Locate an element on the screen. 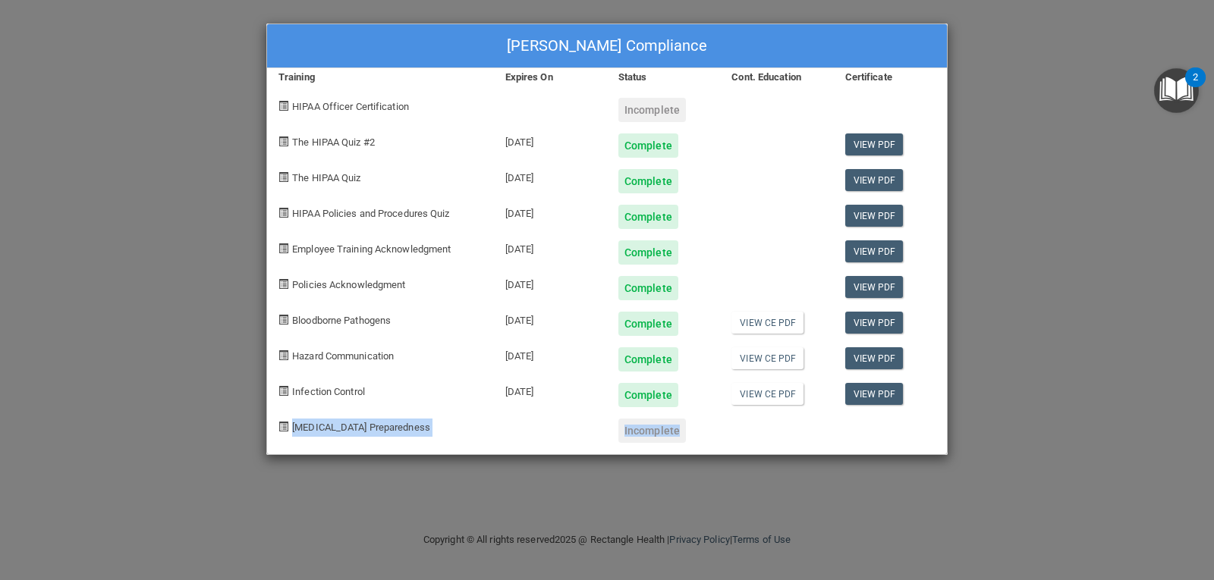 The height and width of the screenshot is (580, 1214). span: Employee Training Acknowledgment is located at coordinates (371, 249).